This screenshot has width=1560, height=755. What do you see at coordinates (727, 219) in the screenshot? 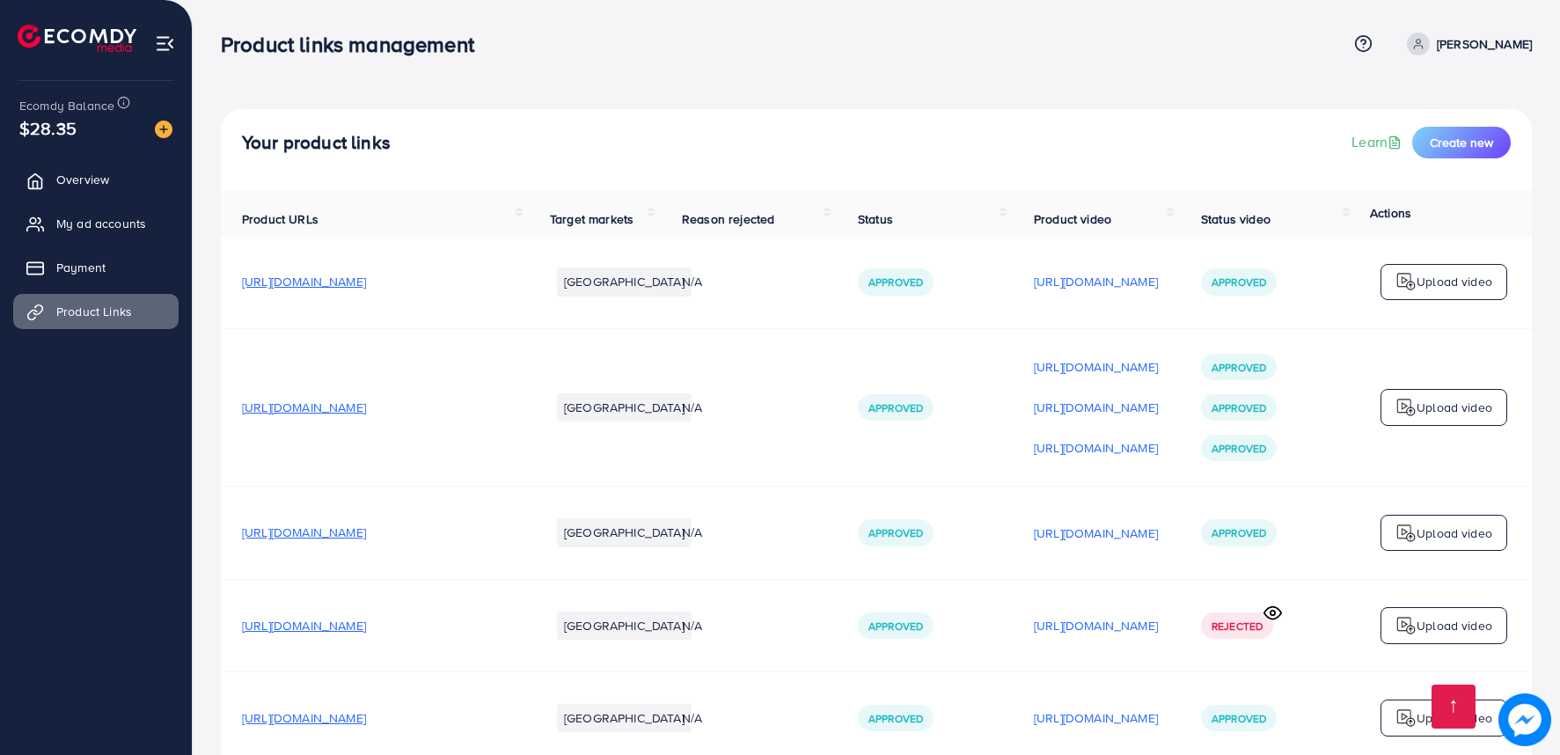
I see `span: Reason rejected` at bounding box center [727, 219].